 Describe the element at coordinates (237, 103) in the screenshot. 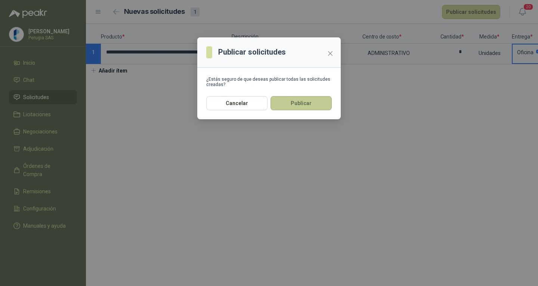

I see `button: Cancelar` at that location.